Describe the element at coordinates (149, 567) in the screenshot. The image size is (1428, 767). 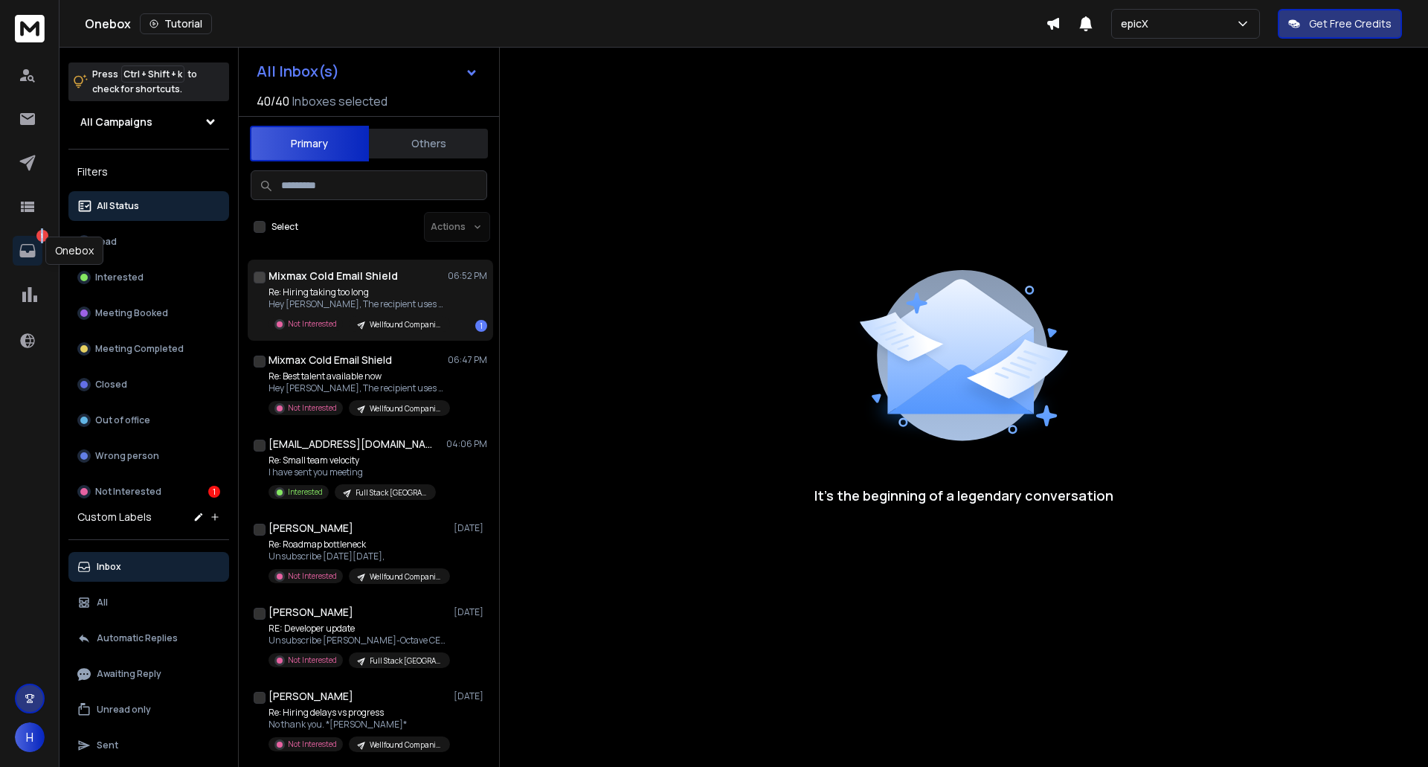
I see `button: Inbox` at that location.